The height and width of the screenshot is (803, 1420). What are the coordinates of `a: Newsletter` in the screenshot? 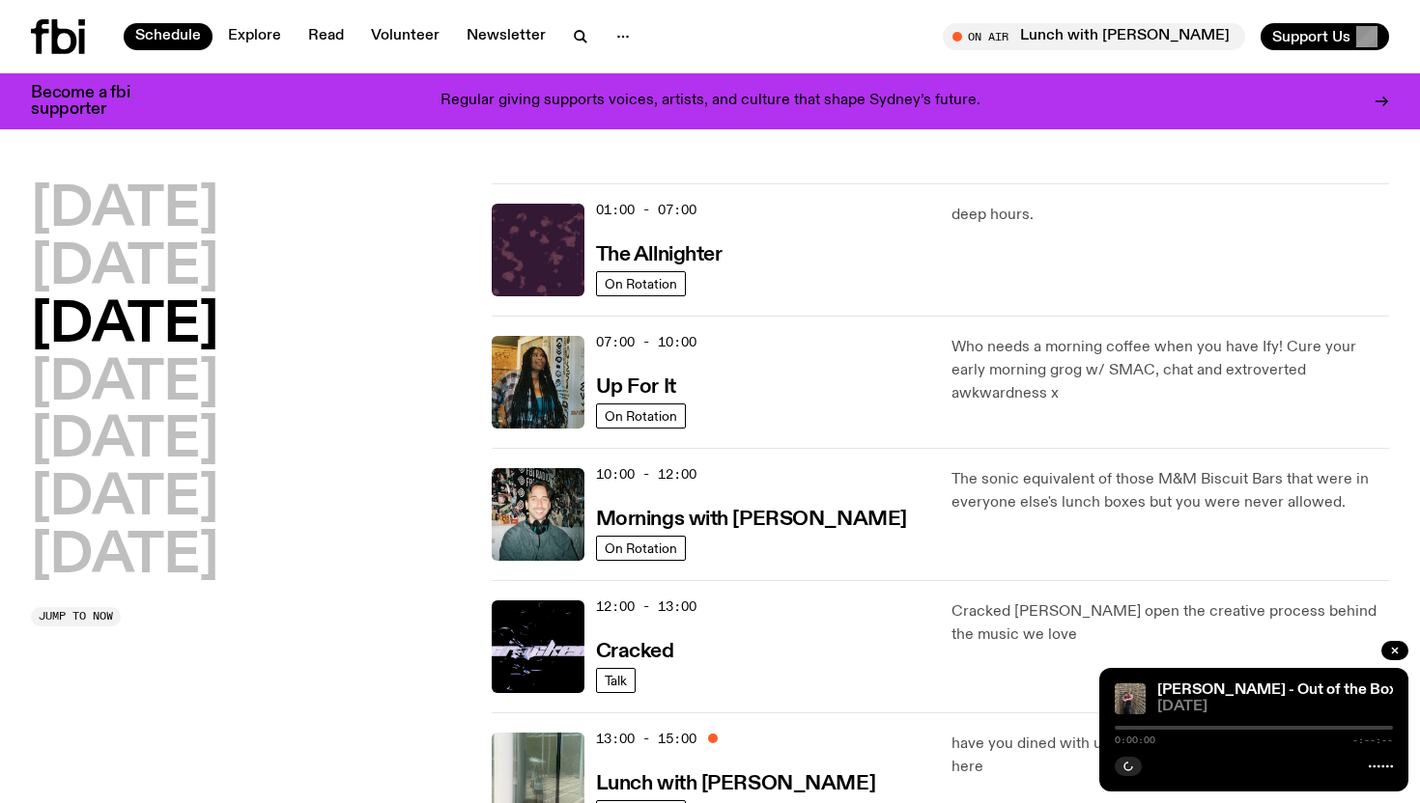 It's located at (506, 37).